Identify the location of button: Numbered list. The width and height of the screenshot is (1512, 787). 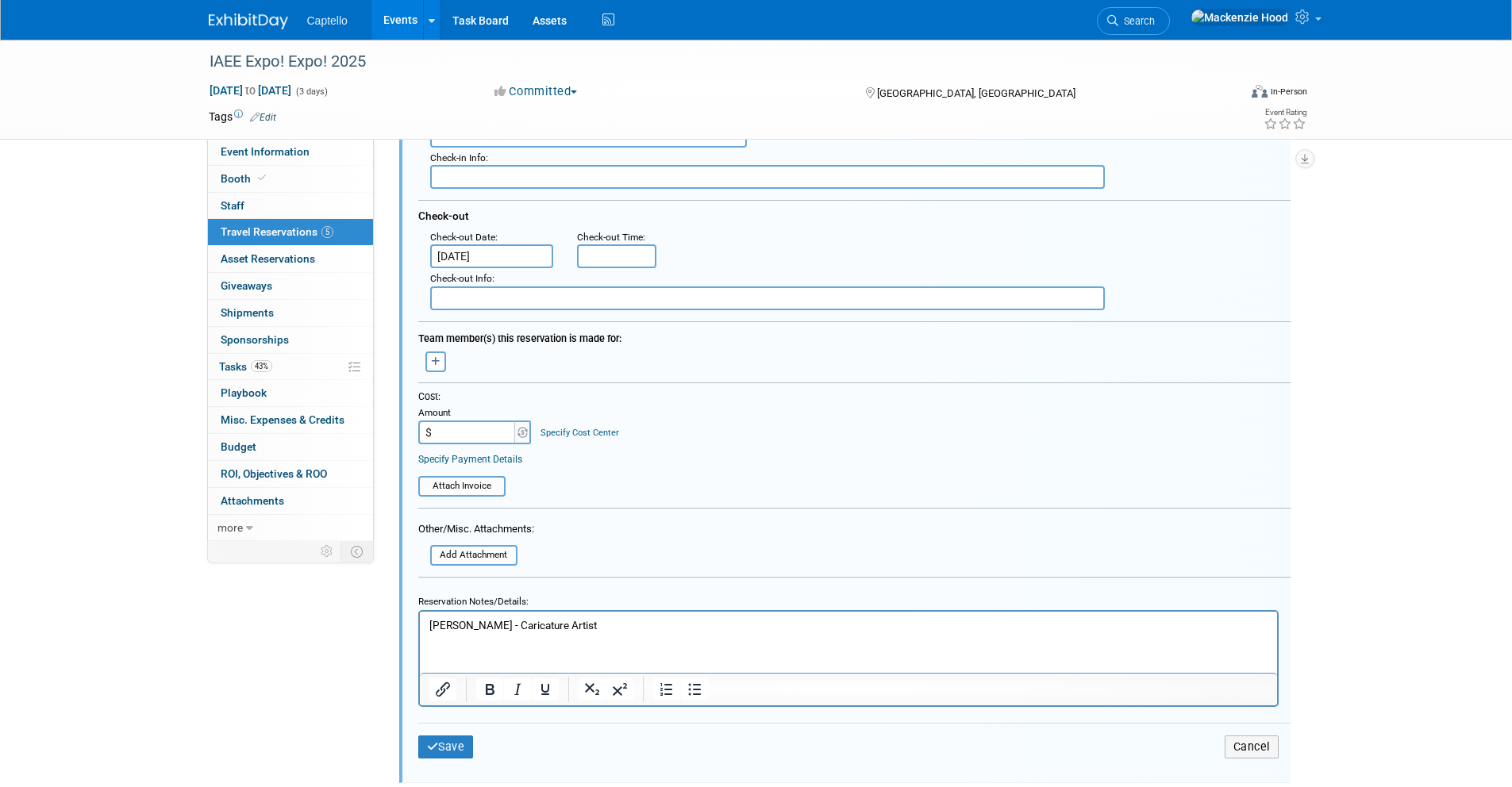
(667, 690).